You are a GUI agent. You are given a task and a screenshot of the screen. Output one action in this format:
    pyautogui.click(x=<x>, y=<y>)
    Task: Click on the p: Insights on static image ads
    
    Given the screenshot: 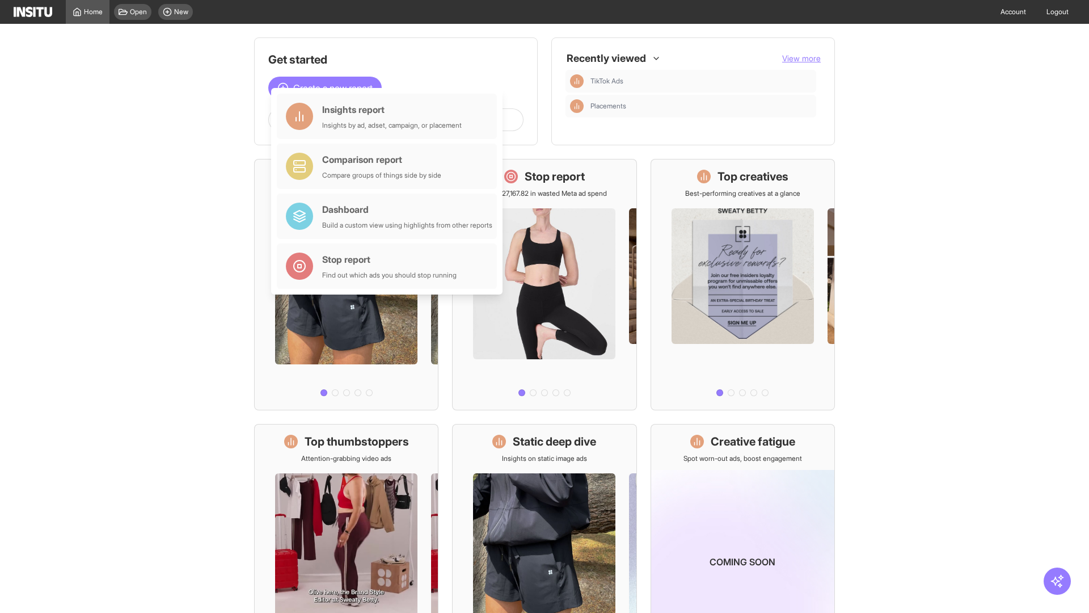 What is the action you would take?
    pyautogui.click(x=545, y=458)
    